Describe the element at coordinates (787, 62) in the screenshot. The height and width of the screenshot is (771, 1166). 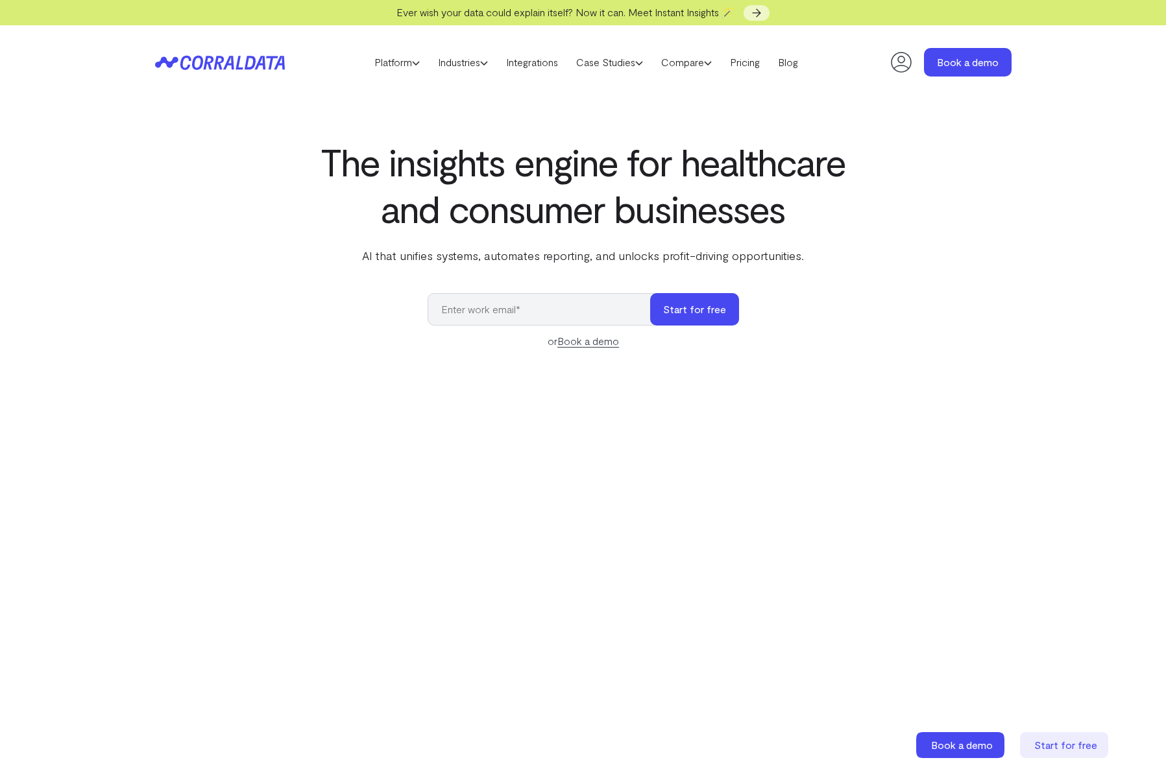
I see `a: Blog` at that location.